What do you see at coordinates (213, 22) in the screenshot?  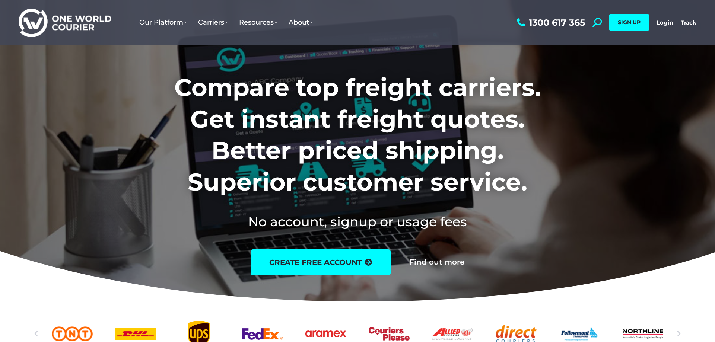 I see `a: Carriers` at bounding box center [213, 22].